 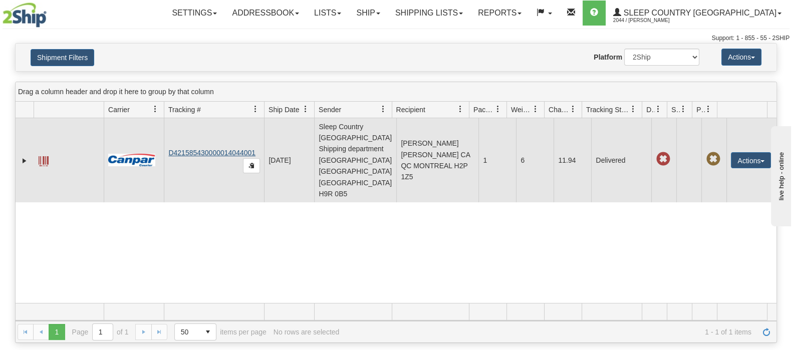 I want to click on a: Label, so click(x=44, y=160).